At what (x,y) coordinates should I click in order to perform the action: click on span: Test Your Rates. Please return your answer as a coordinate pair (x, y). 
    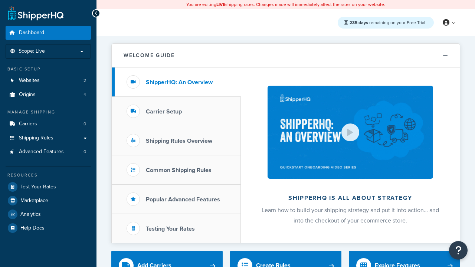
    Looking at the image, I should click on (38, 187).